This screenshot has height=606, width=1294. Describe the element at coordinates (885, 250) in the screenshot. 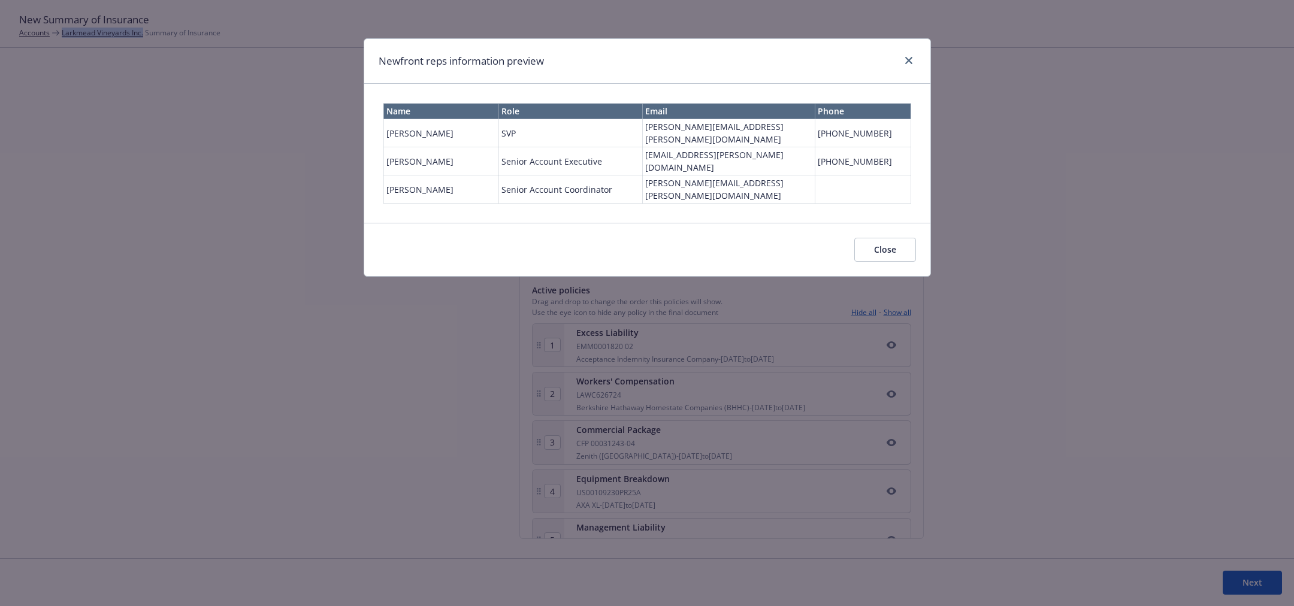

I see `button: Close` at that location.